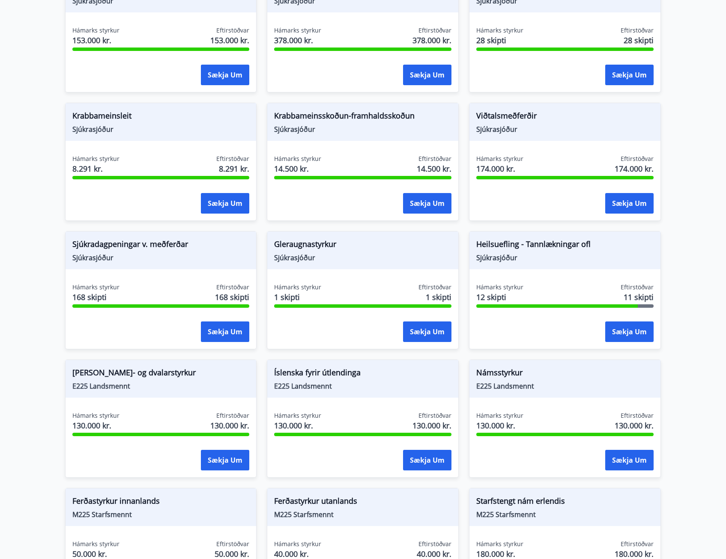  I want to click on span: Heilsuefling - Tannlækningar ofl, so click(565, 246).